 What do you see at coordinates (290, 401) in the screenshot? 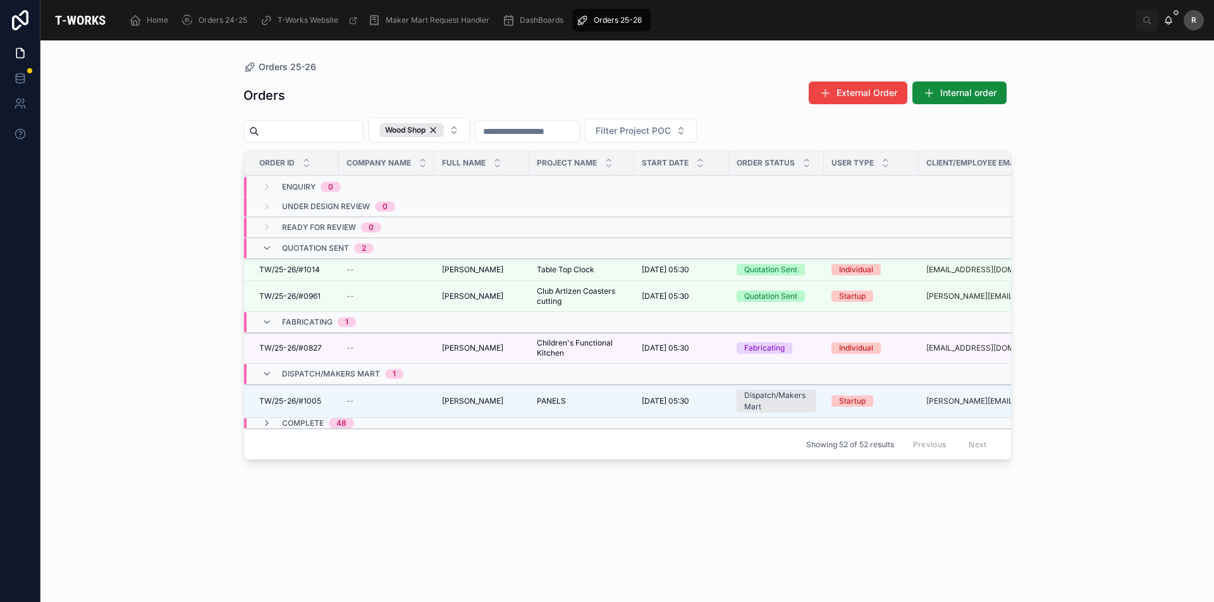
I see `span: TW/25-26/#1005` at bounding box center [290, 401].